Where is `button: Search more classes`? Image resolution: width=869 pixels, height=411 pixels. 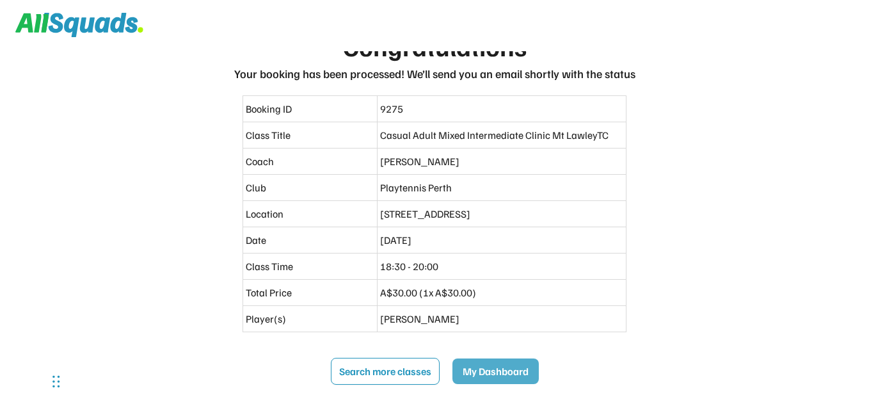
button: Search more classes is located at coordinates (385, 371).